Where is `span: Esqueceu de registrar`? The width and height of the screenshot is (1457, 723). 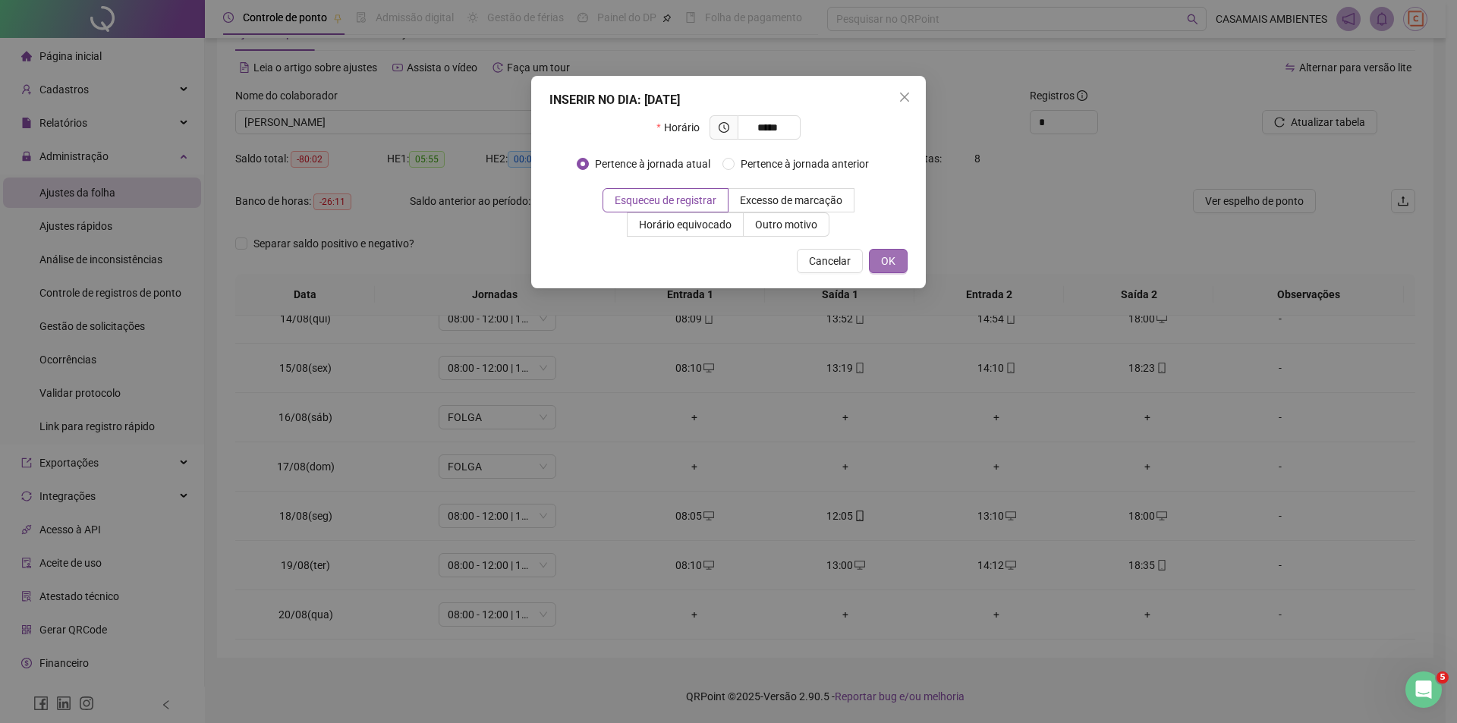
span: Esqueceu de registrar is located at coordinates (666, 200).